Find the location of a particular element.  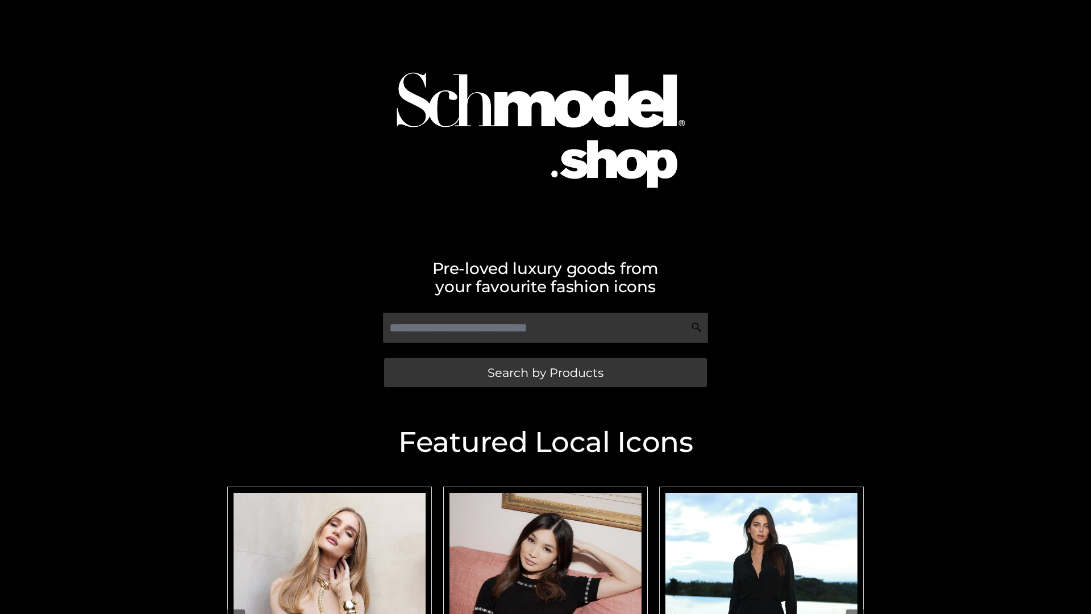

a: Search by Products is located at coordinates (545, 372).